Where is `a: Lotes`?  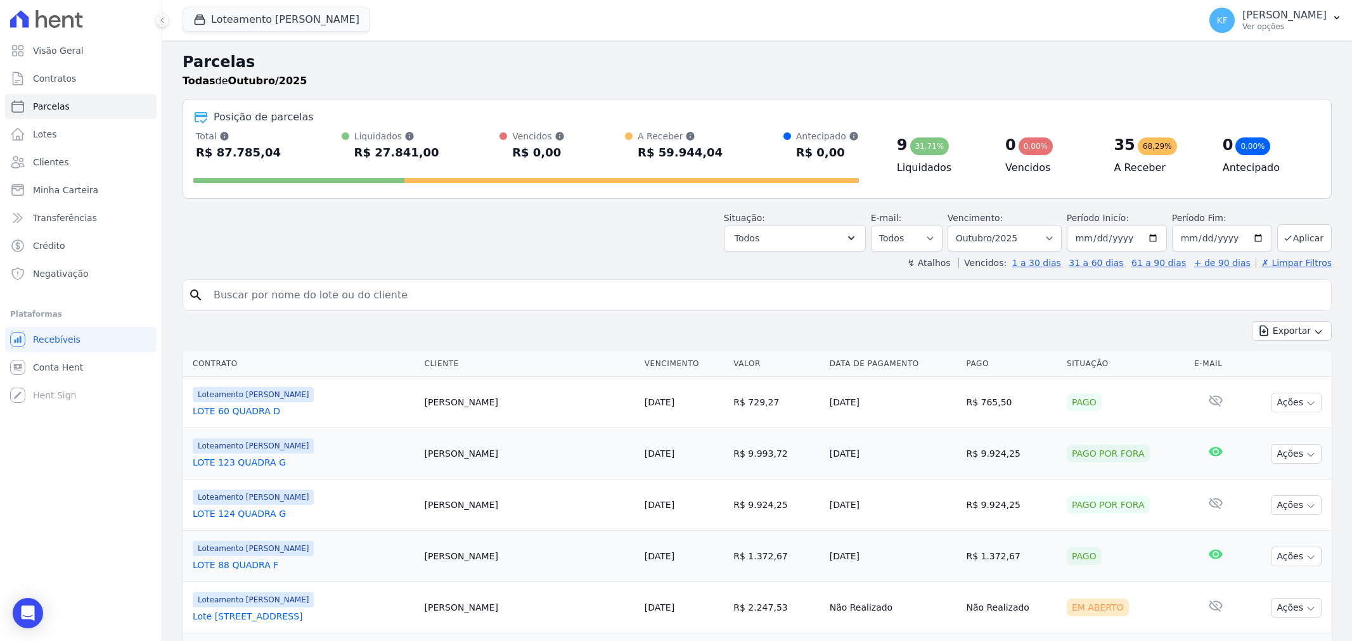 a: Lotes is located at coordinates (80, 134).